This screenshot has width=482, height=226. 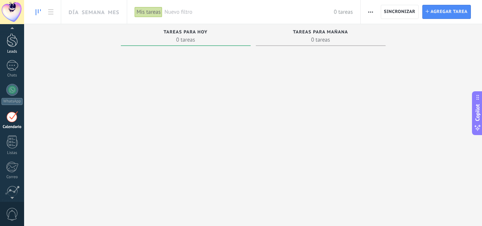 I want to click on div: Tareas para hoy, so click(x=186, y=33).